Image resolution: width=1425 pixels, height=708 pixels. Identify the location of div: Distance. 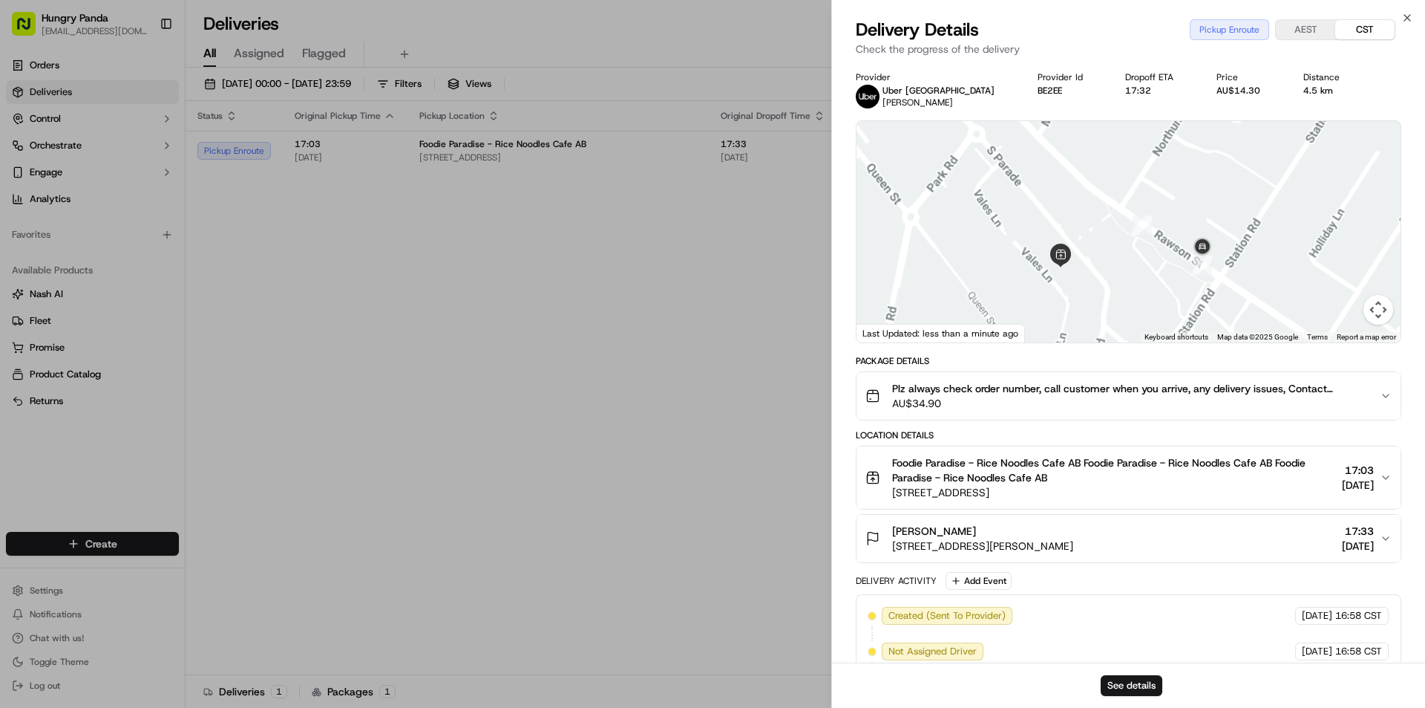
(1331, 77).